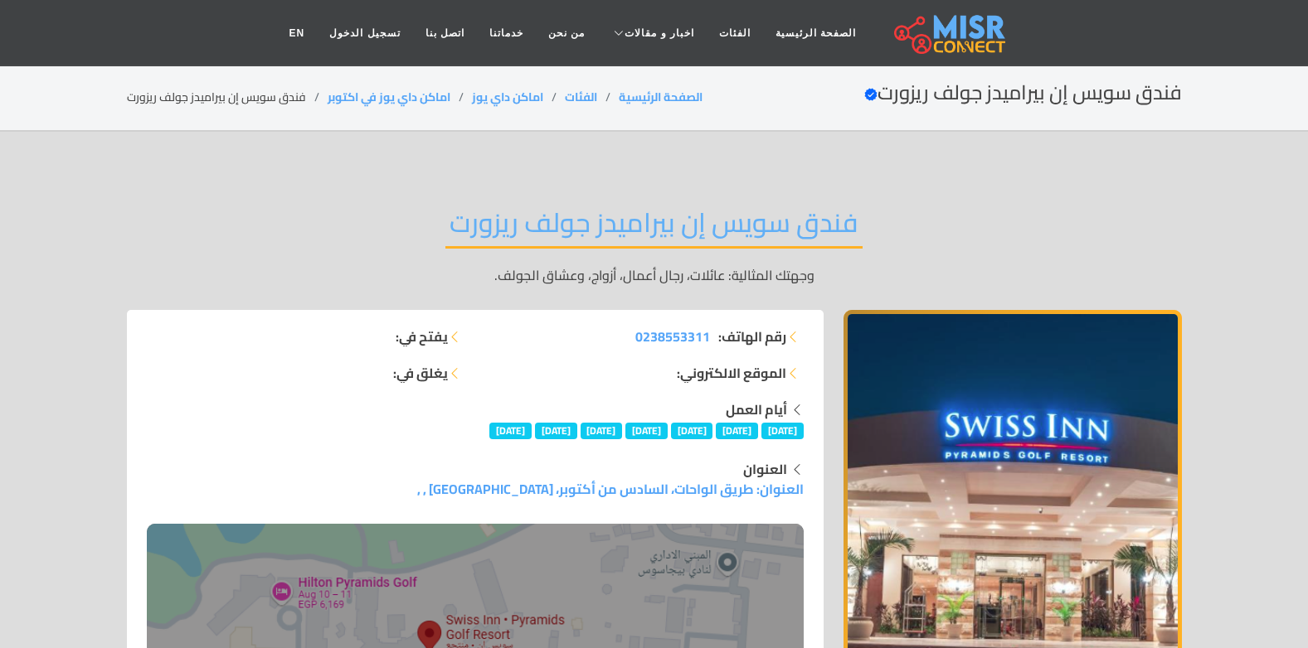 This screenshot has width=1308, height=648. What do you see at coordinates (871, 95) in the screenshot?
I see `svg: Verified account` at bounding box center [871, 95].